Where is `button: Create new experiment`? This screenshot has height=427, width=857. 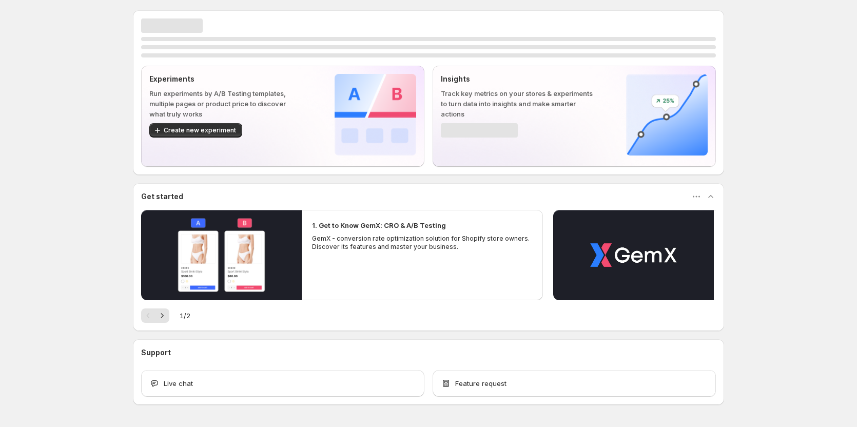
button: Create new experiment is located at coordinates (196, 130).